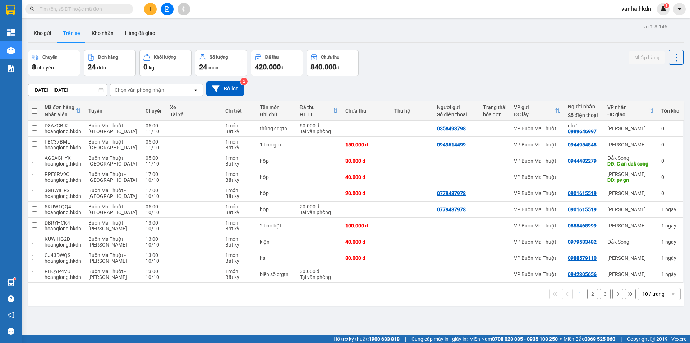 The width and height of the screenshot is (690, 343). I want to click on button: Trên xe, so click(72, 33).